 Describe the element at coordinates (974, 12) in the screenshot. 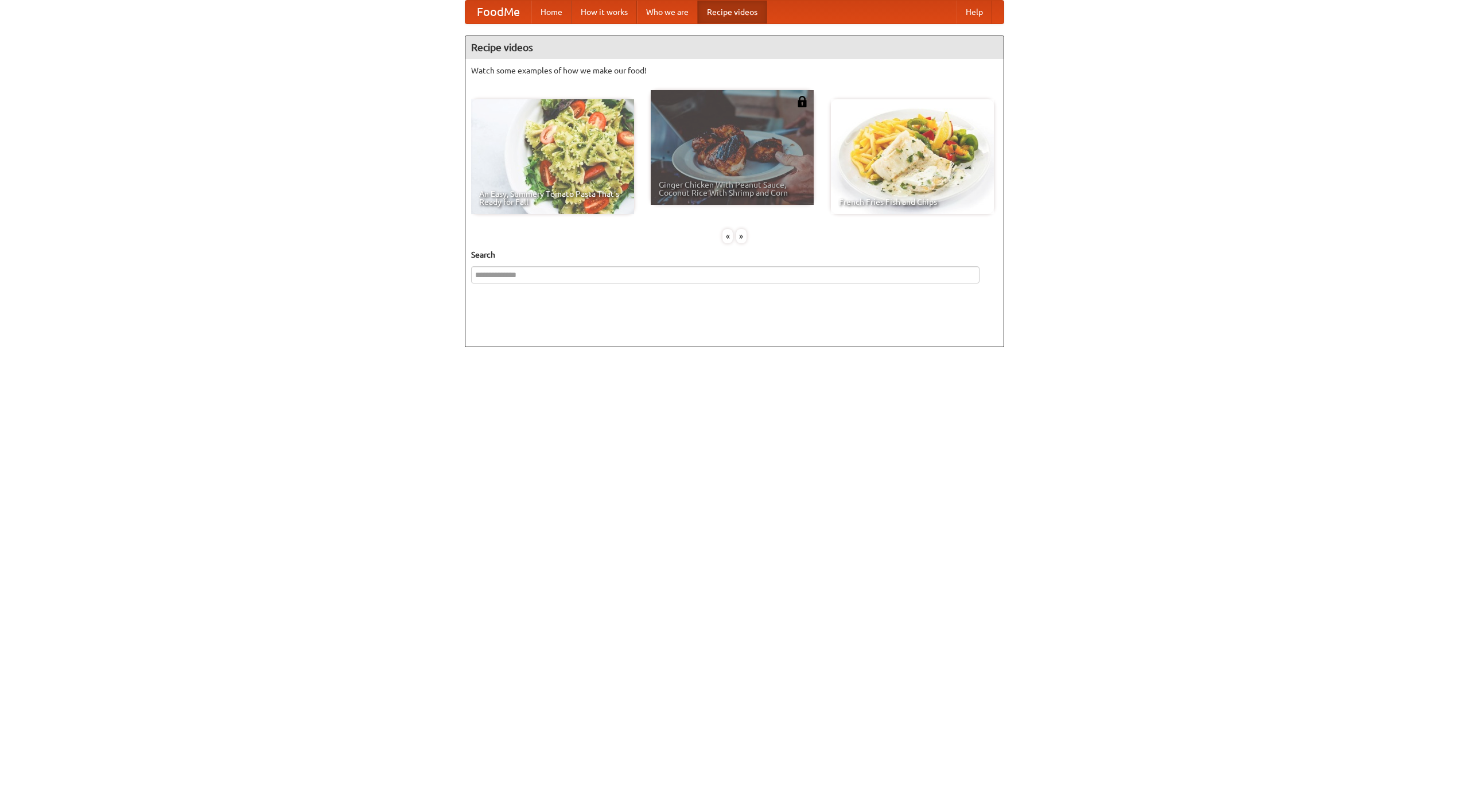

I see `a: Help` at that location.